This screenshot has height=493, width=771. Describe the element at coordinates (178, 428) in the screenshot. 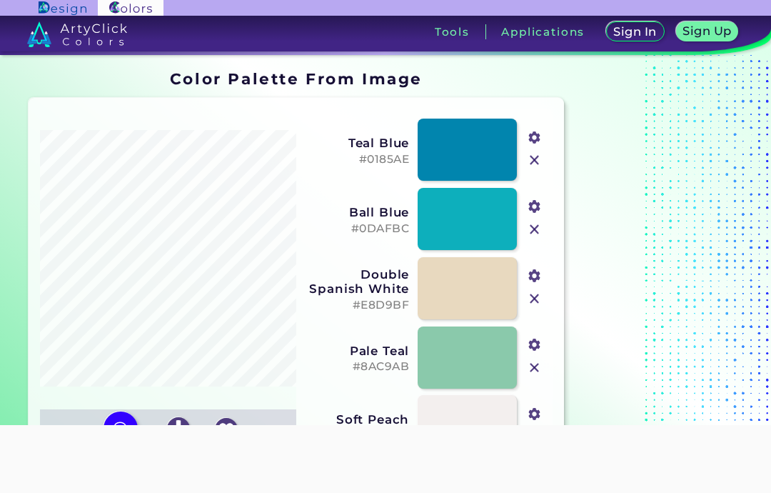

I see `img: icon_download_white.svg` at that location.